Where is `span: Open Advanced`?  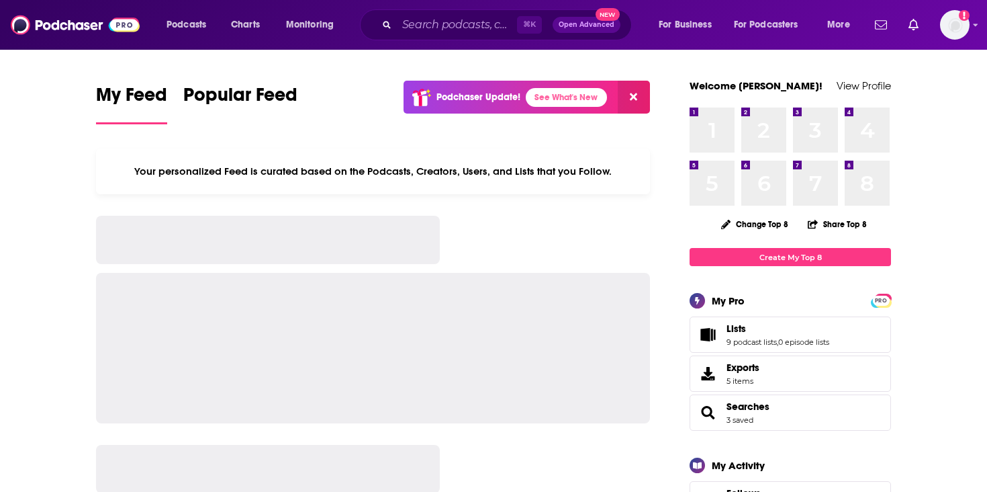 span: Open Advanced is located at coordinates (586, 25).